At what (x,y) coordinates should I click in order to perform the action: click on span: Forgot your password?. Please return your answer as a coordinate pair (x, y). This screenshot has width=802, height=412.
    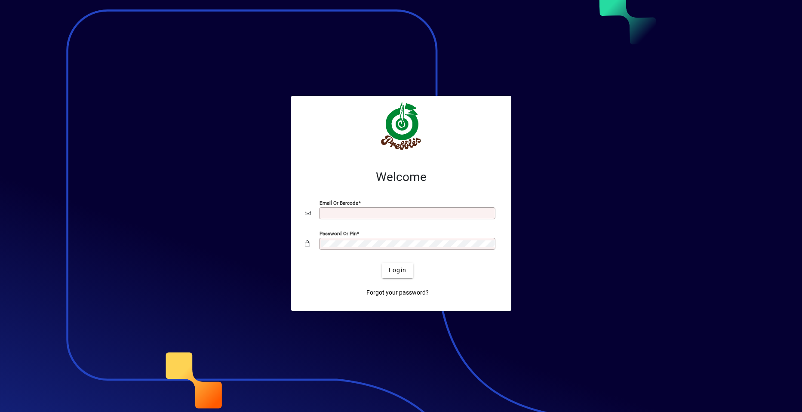
    Looking at the image, I should click on (397, 292).